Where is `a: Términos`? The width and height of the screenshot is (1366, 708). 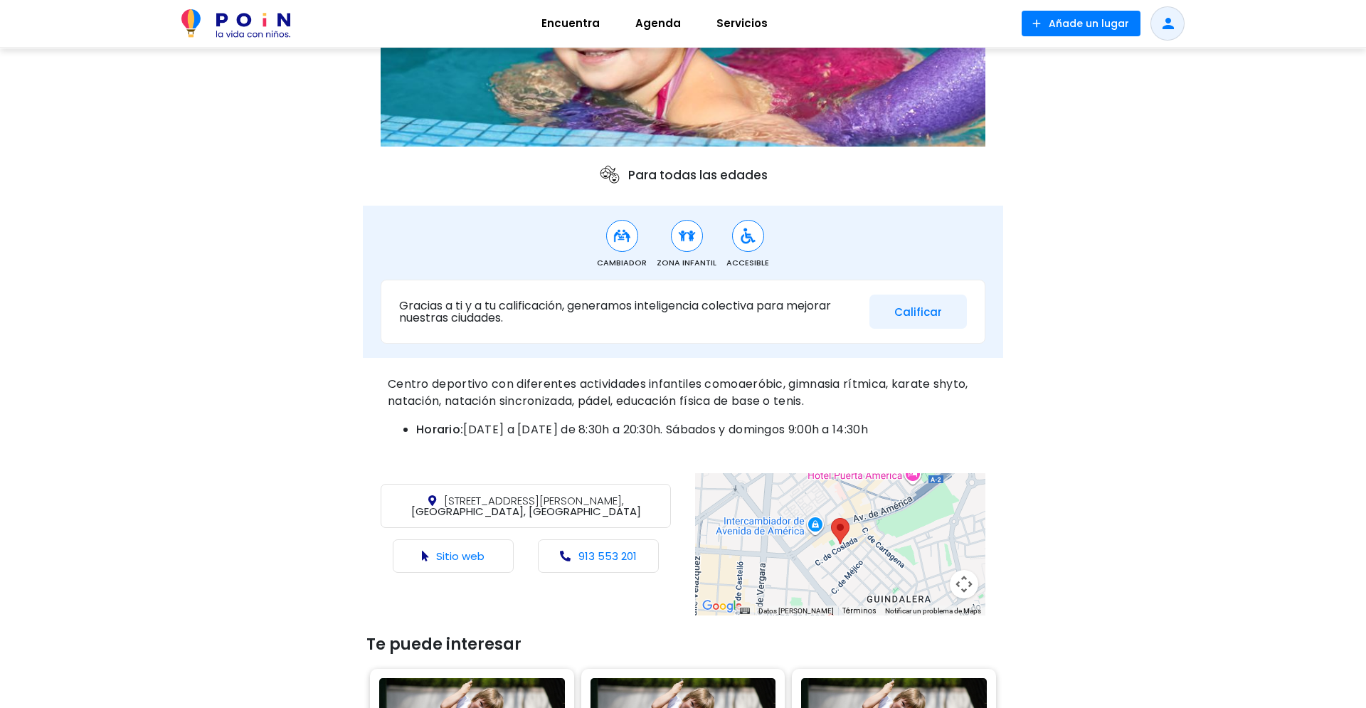 a: Términos is located at coordinates (859, 610).